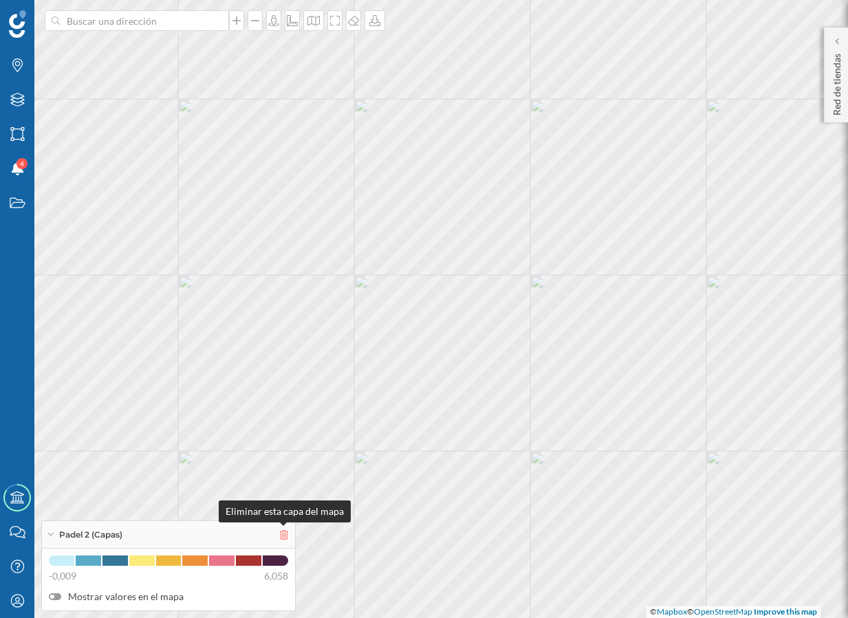 This screenshot has height=618, width=848. What do you see at coordinates (54, 16) in the screenshot?
I see `span: Support` at bounding box center [54, 16].